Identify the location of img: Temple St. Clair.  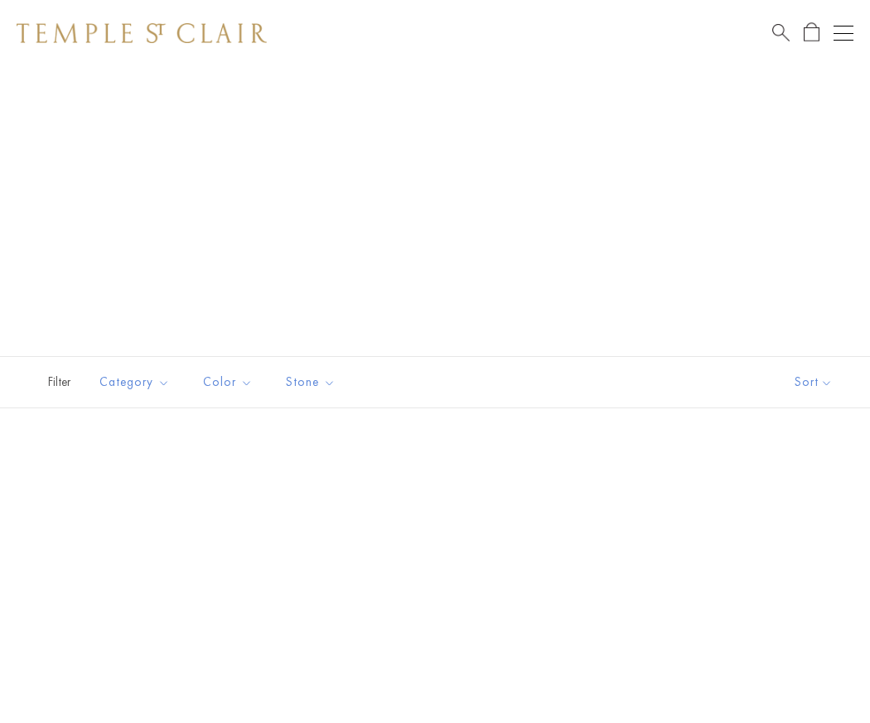
(142, 33).